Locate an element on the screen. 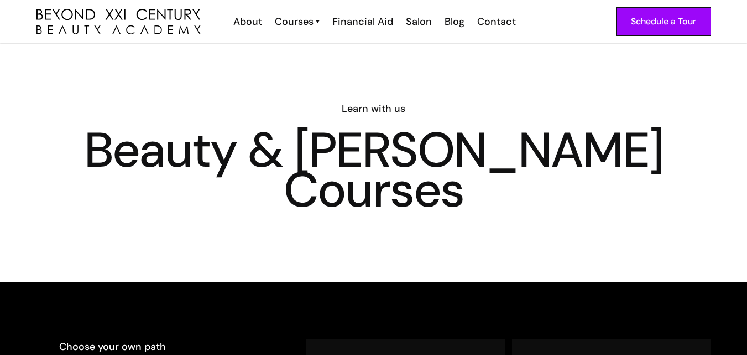  div: Contact is located at coordinates (497, 22).